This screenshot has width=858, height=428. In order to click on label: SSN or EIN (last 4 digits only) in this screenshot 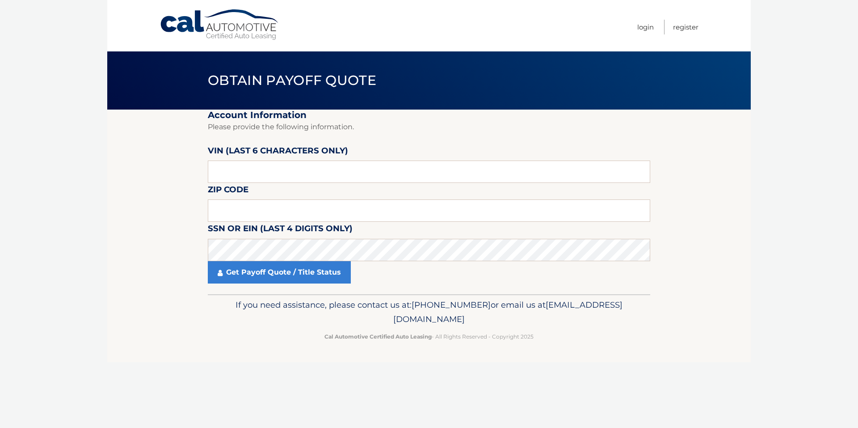, I will do `click(280, 230)`.